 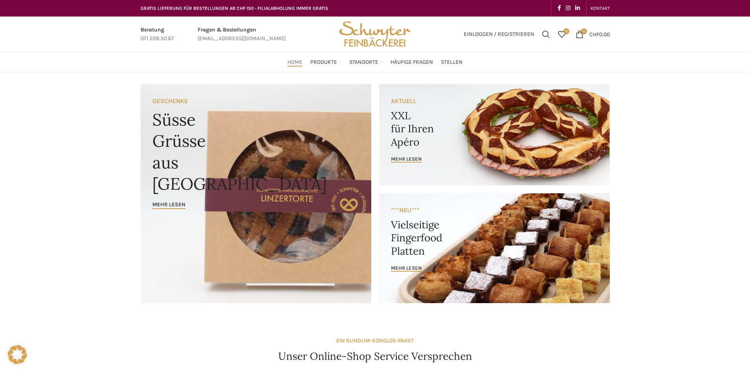 What do you see at coordinates (592, 34) in the screenshot?
I see `a: 0 CHF0.00` at bounding box center [592, 34].